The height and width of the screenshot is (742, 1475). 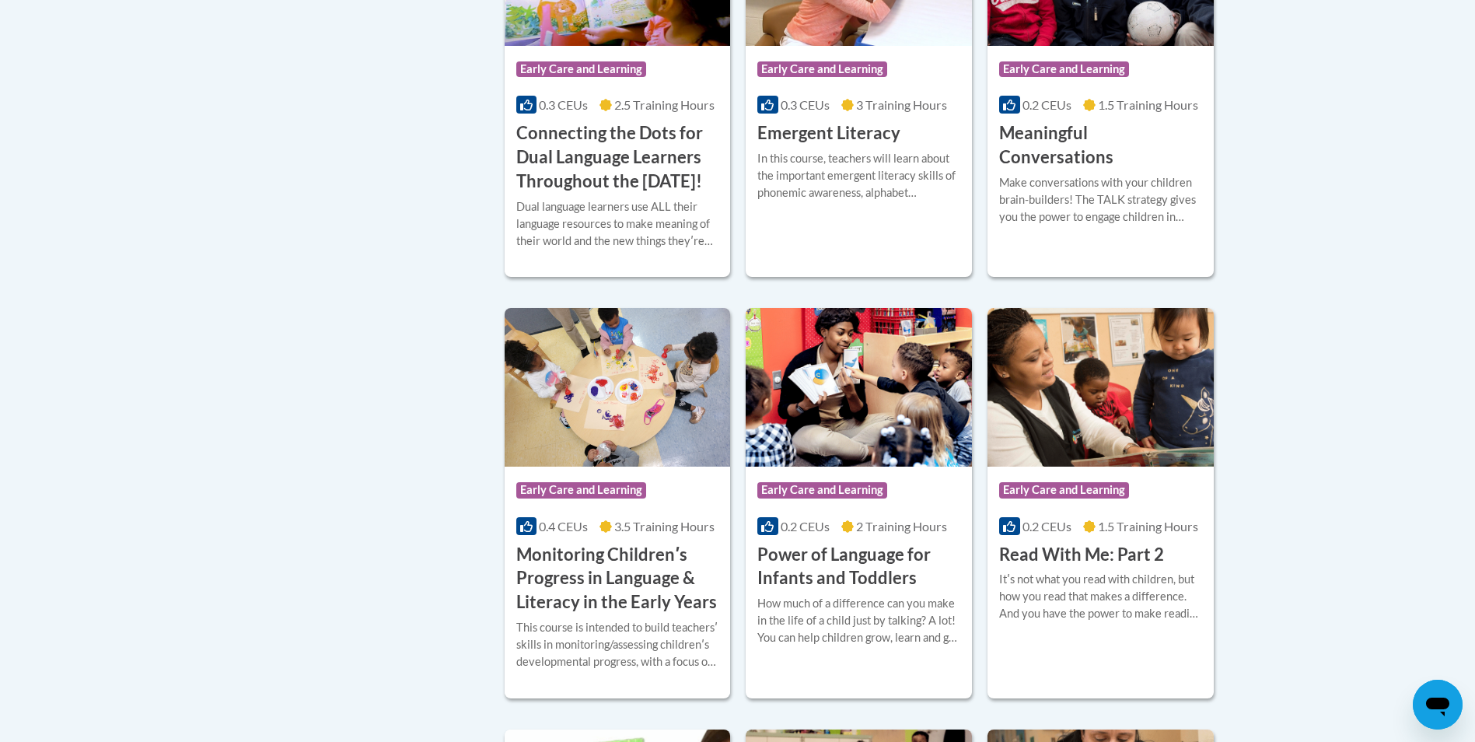 I want to click on div: Make conversations with your children brain-builders! The TALK strategy gives you the power to en..., so click(x=1100, y=200).